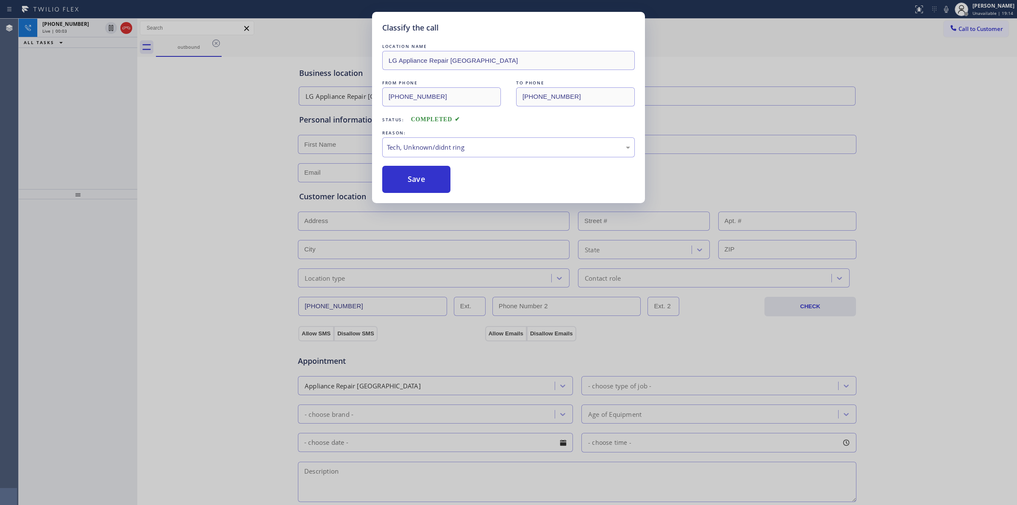 This screenshot has width=1017, height=505. I want to click on span: Status:, so click(393, 120).